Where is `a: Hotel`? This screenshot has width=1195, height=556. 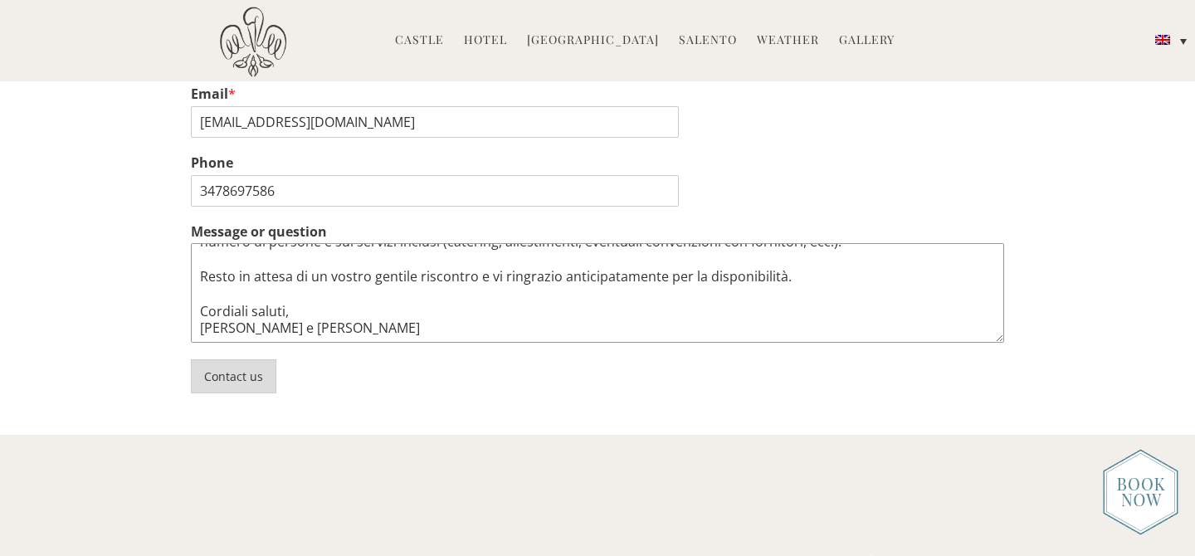
a: Hotel is located at coordinates (485, 41).